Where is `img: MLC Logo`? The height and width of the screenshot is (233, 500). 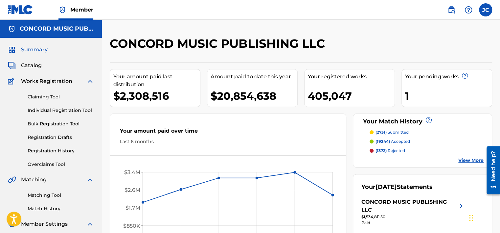
img: MLC Logo is located at coordinates (20, 10).